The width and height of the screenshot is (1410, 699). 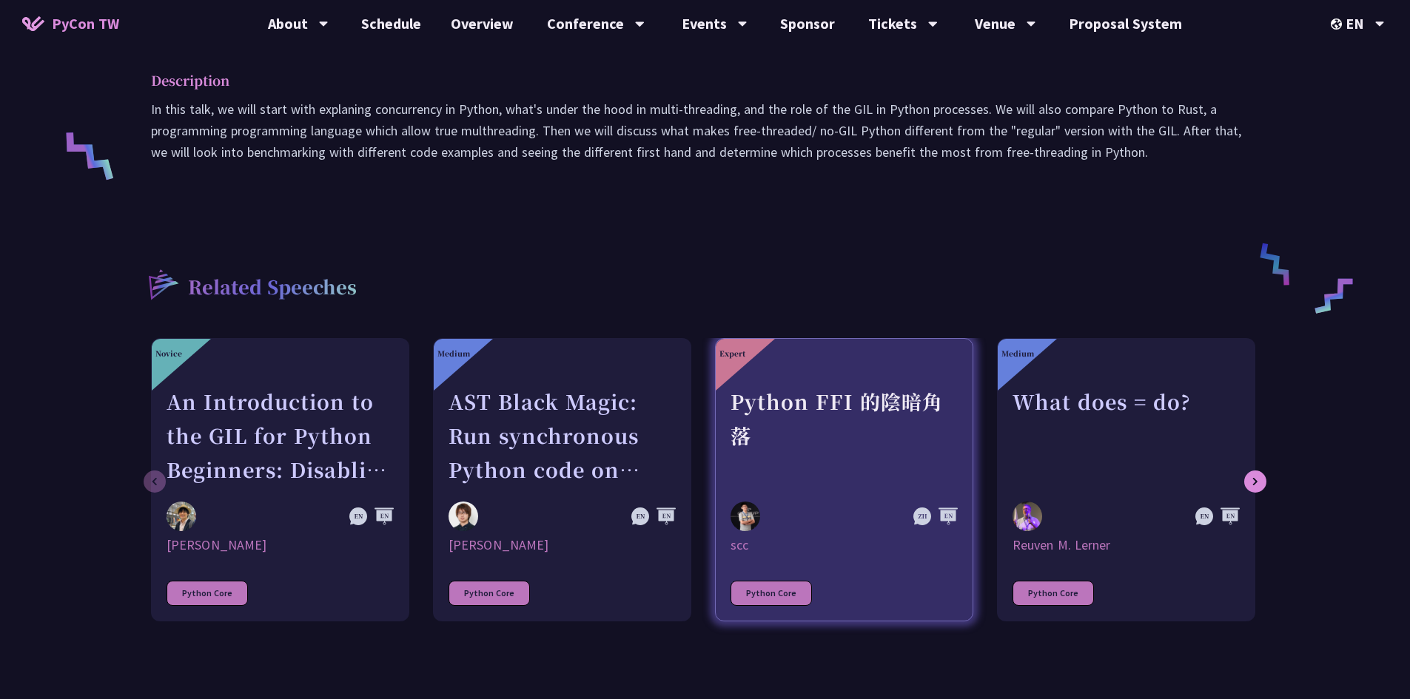 What do you see at coordinates (562, 479) in the screenshot?
I see `a: Medium AST Black Magic: Run synchronous Python code on asynchronous Pyodide Yuichiro Tachibana [P...` at bounding box center [562, 479].